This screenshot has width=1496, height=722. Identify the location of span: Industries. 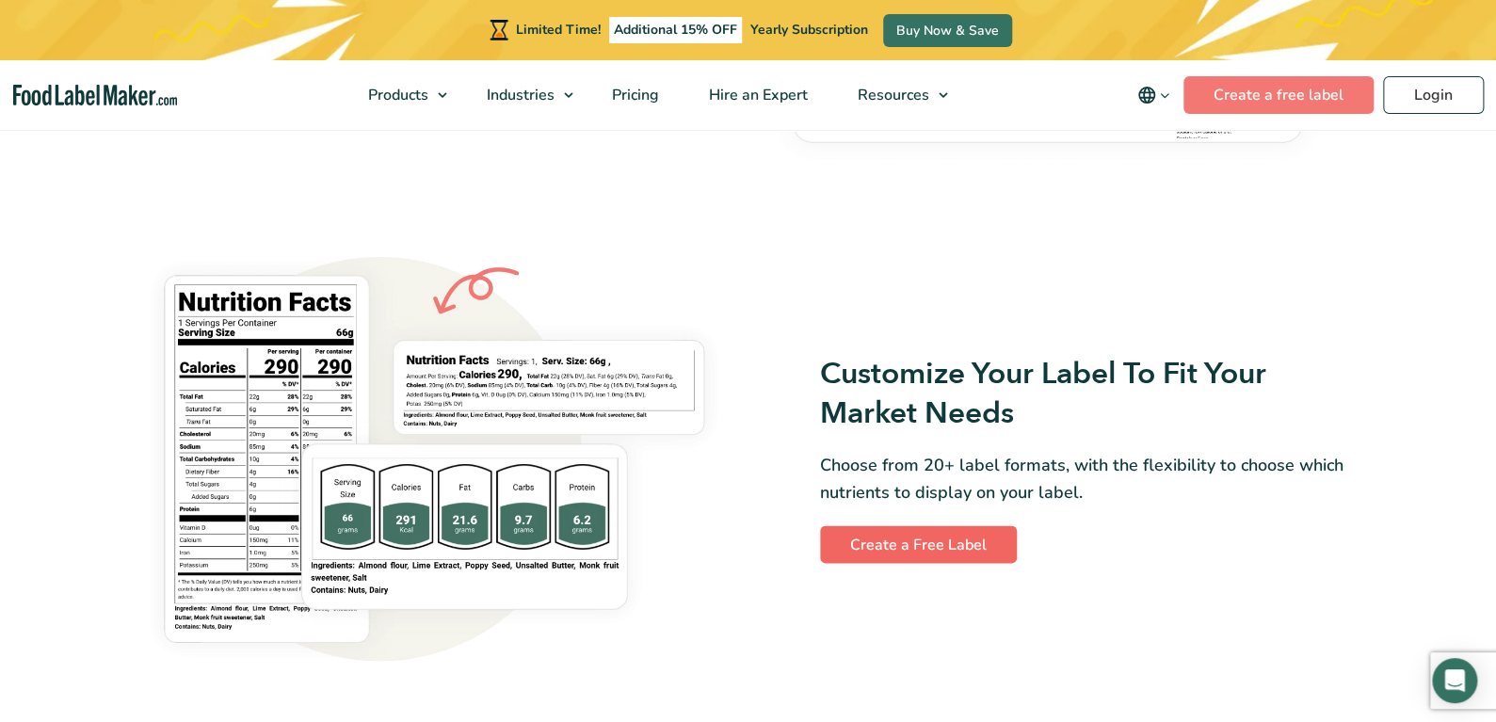
(518, 95).